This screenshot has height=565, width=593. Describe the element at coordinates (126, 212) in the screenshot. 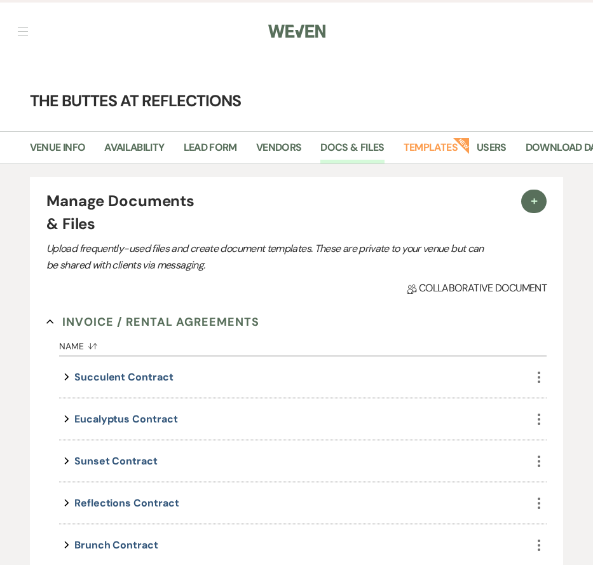

I see `h4: Manage Documents & Files` at that location.